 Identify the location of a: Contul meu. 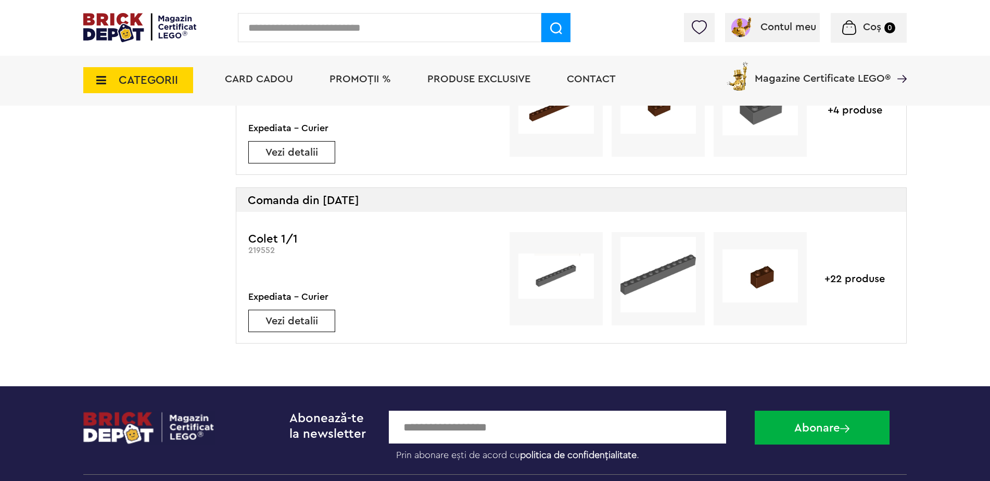
(772, 27).